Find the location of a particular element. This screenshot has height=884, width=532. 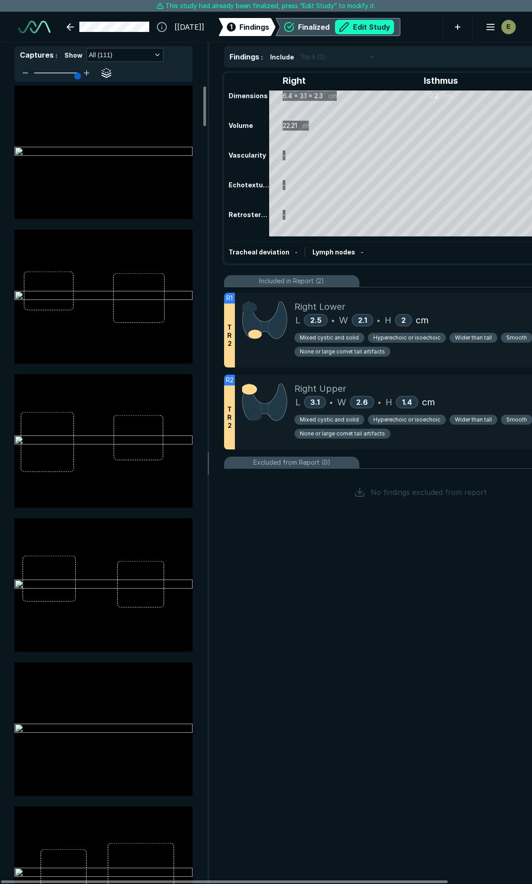

span: 3.1 is located at coordinates (314, 402).